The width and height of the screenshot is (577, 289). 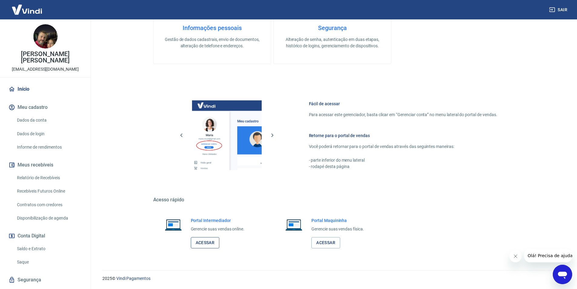 I want to click on a: Saque, so click(x=49, y=262).